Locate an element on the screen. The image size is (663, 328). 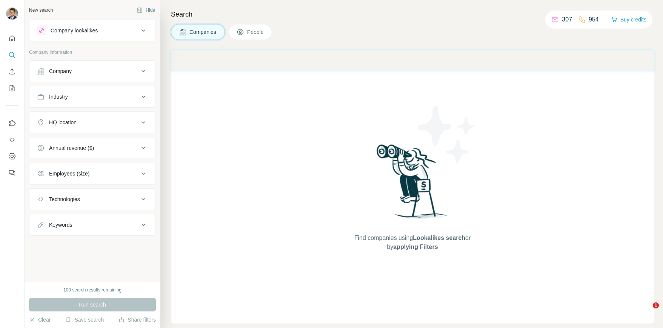
button: My lists is located at coordinates (12, 88).